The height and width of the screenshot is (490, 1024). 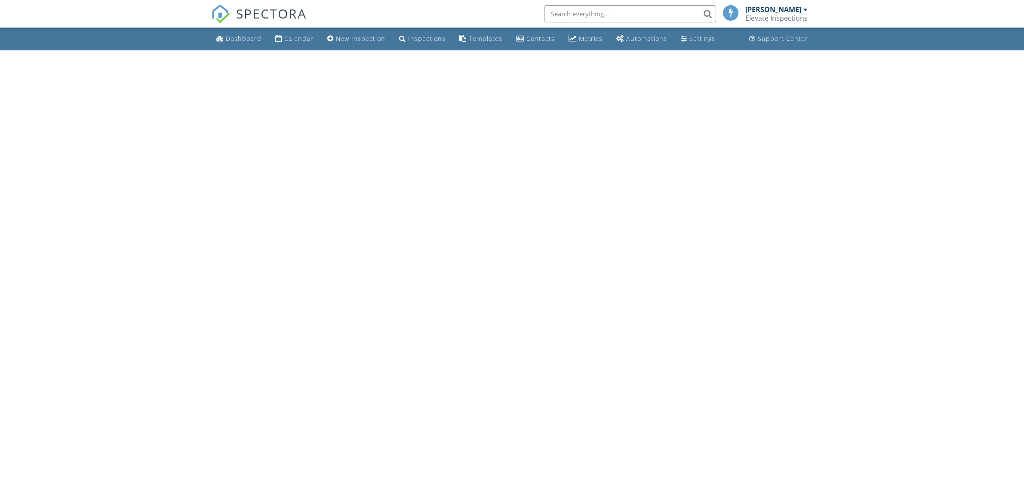 I want to click on span: SPECTORA, so click(x=271, y=13).